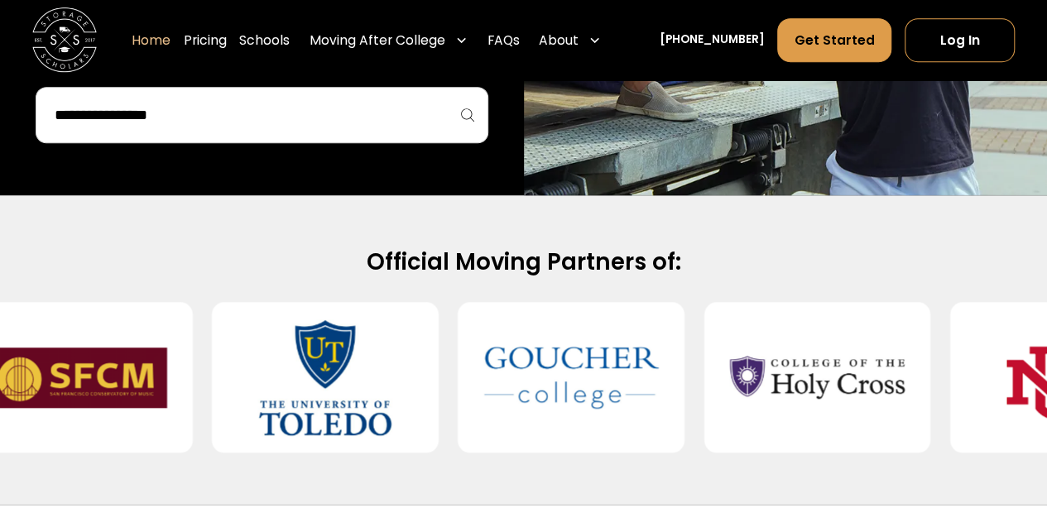 Image resolution: width=1047 pixels, height=522 pixels. Describe the element at coordinates (834, 40) in the screenshot. I see `a: Get Started` at that location.